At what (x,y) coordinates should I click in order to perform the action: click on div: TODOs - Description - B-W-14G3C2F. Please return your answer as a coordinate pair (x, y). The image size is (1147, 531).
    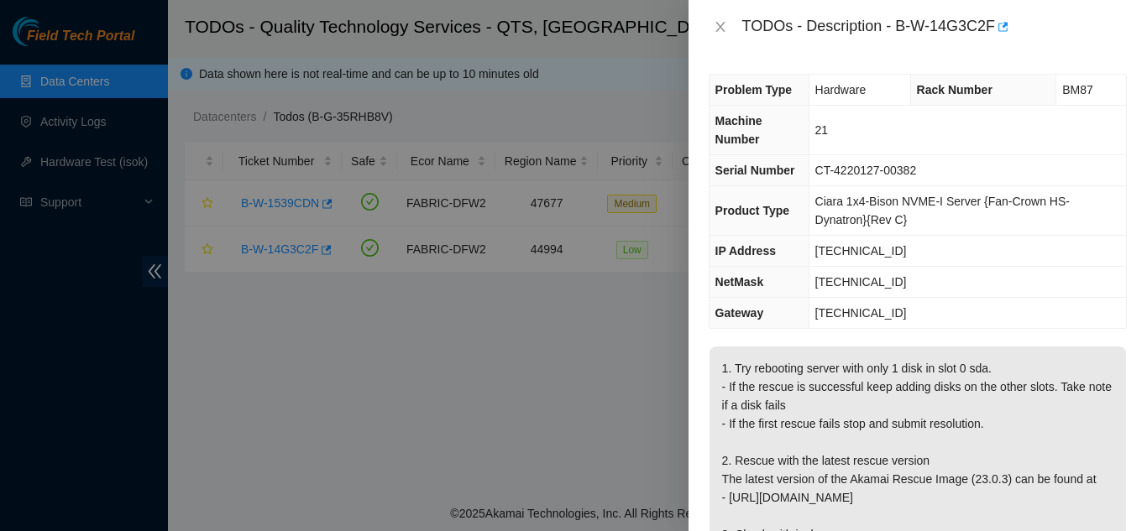
    Looking at the image, I should click on (934, 27).